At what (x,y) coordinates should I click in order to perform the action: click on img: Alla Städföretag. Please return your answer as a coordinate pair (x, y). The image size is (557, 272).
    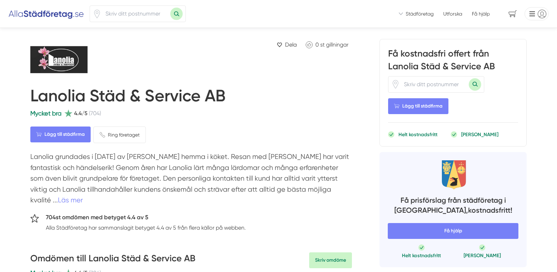
    Looking at the image, I should click on (46, 14).